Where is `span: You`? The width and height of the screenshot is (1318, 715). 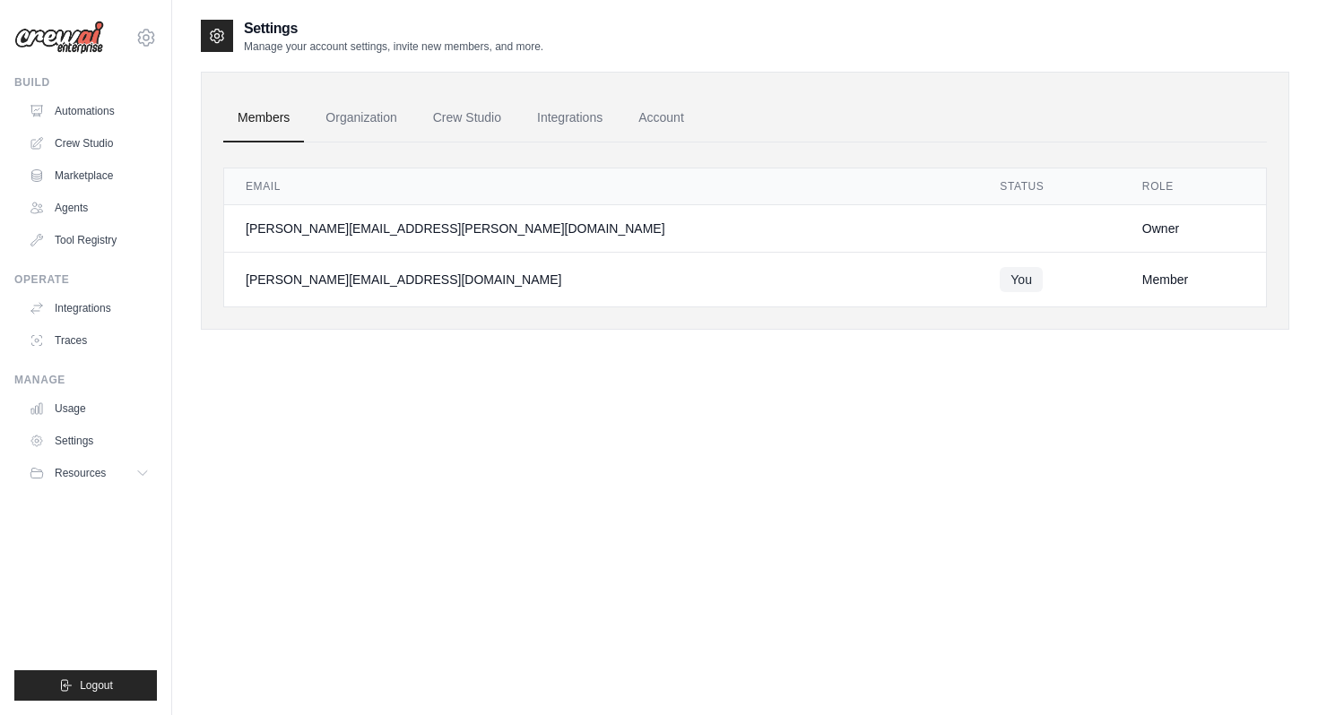
span: You is located at coordinates (1021, 280).